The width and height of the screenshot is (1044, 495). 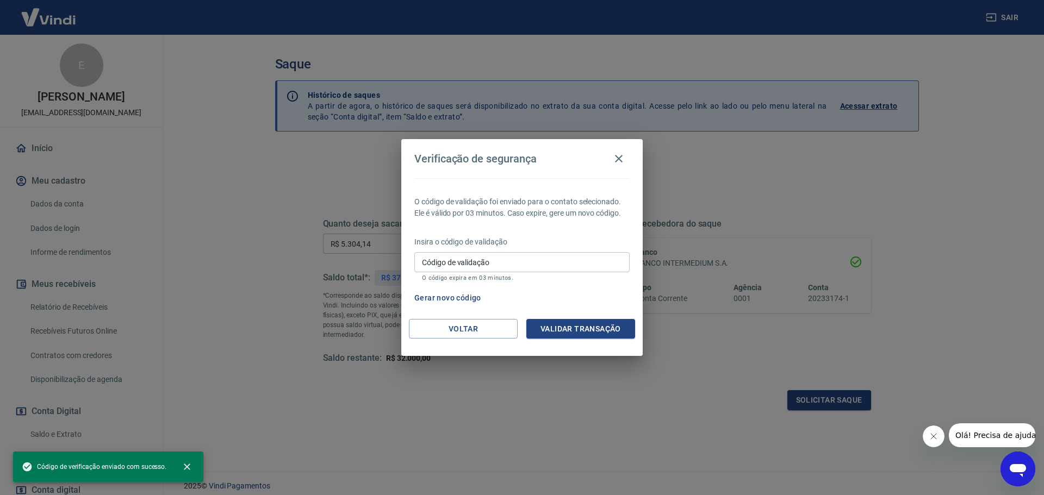 I want to click on h4: Verificação de segurança, so click(x=475, y=159).